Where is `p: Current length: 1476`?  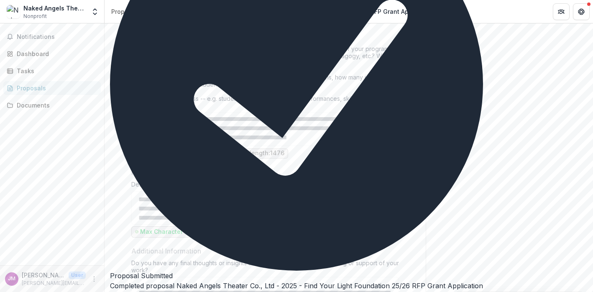 p: Current length: 1476 is located at coordinates (255, 153).